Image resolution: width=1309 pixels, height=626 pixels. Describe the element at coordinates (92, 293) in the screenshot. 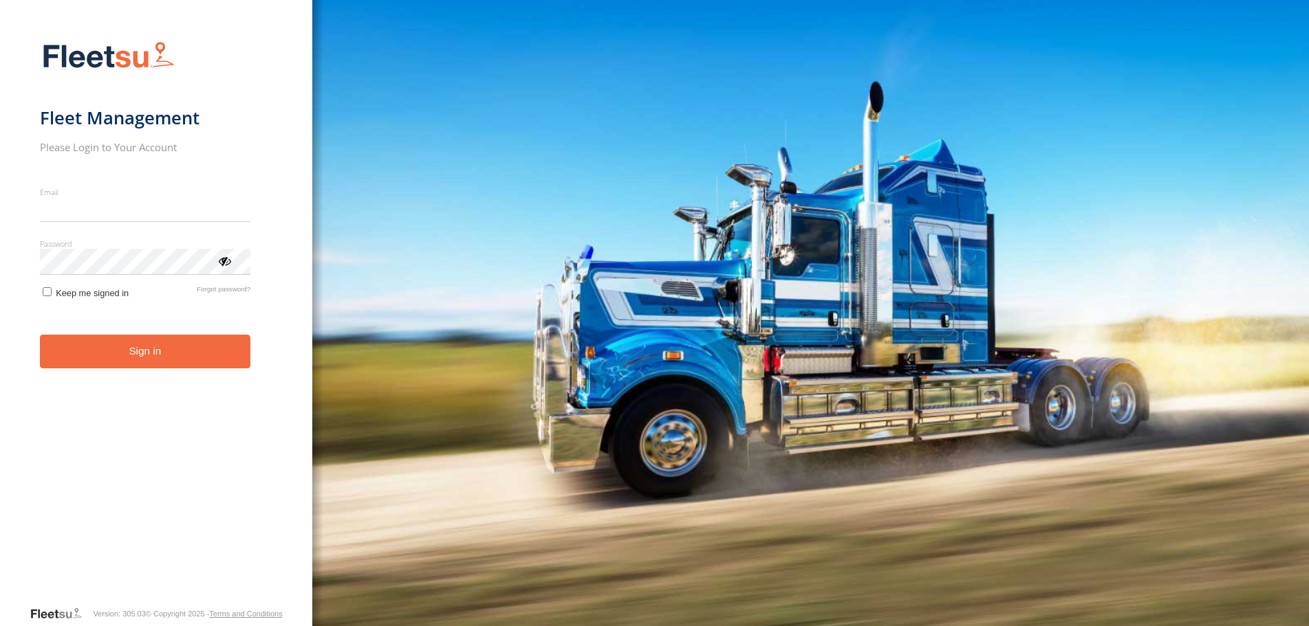

I see `span: Keep me signed in` at that location.